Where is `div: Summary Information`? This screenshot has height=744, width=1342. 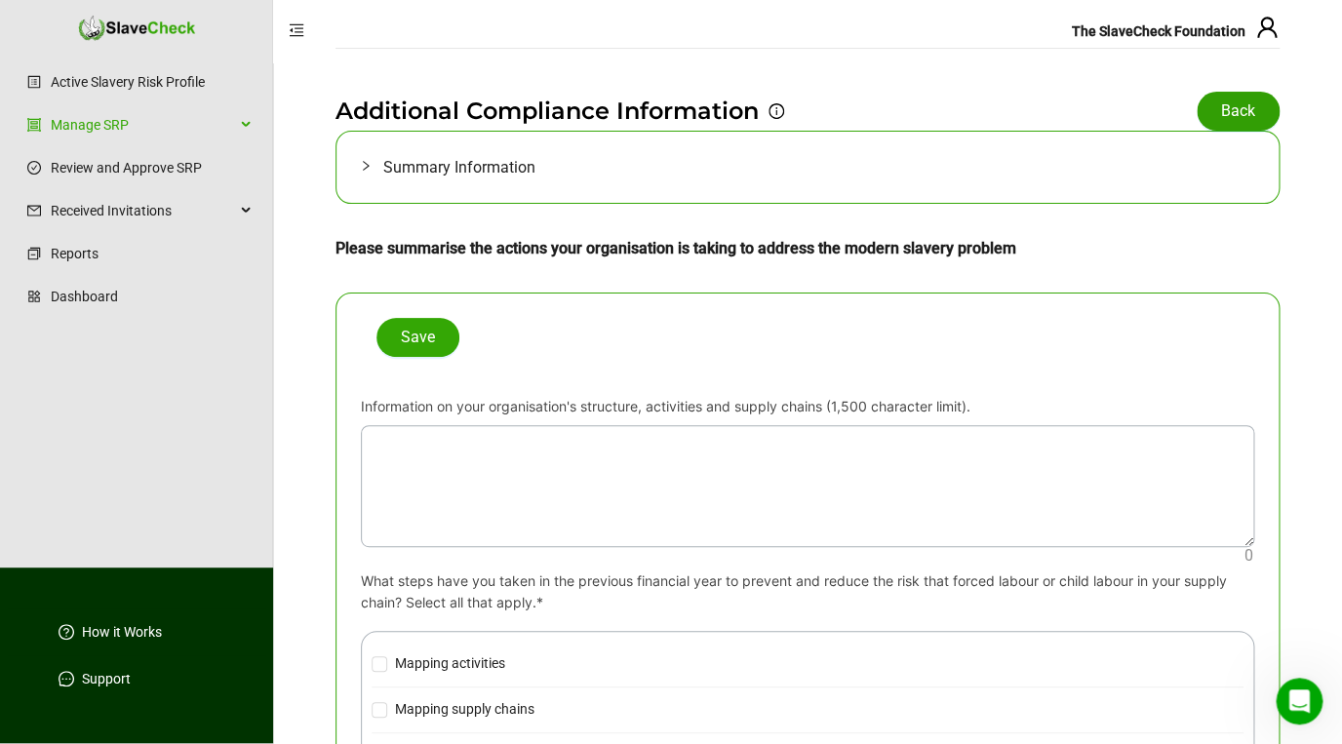
div: Summary Information is located at coordinates (807, 167).